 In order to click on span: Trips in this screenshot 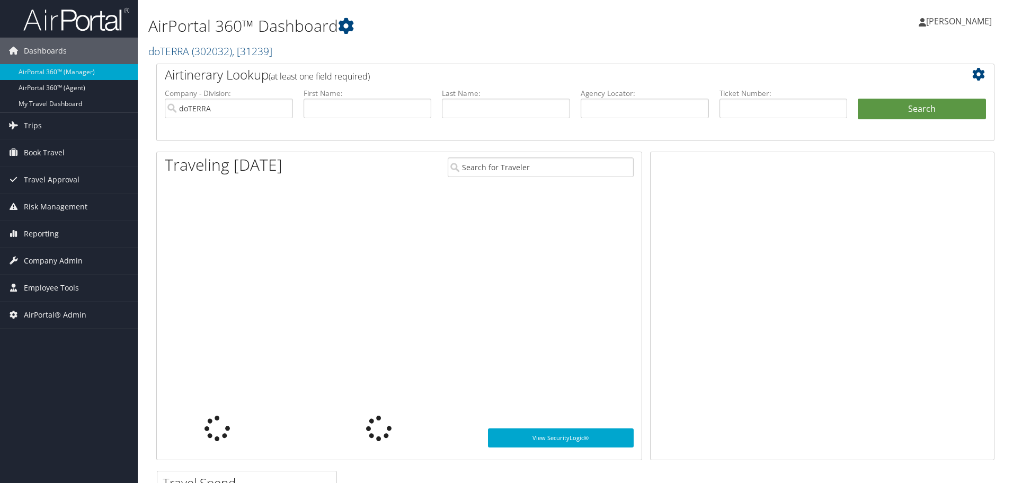, I will do `click(33, 126)`.